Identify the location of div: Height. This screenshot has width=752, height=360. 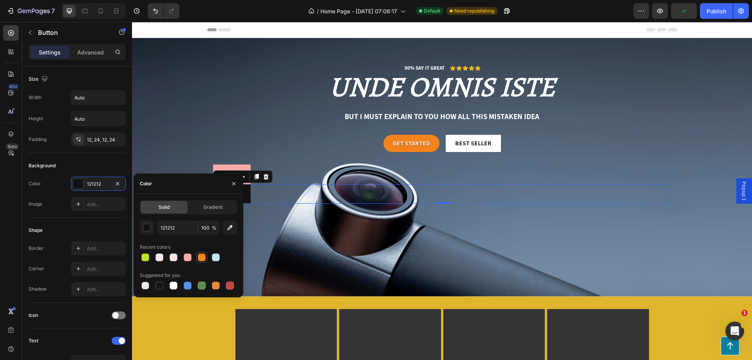
(36, 119).